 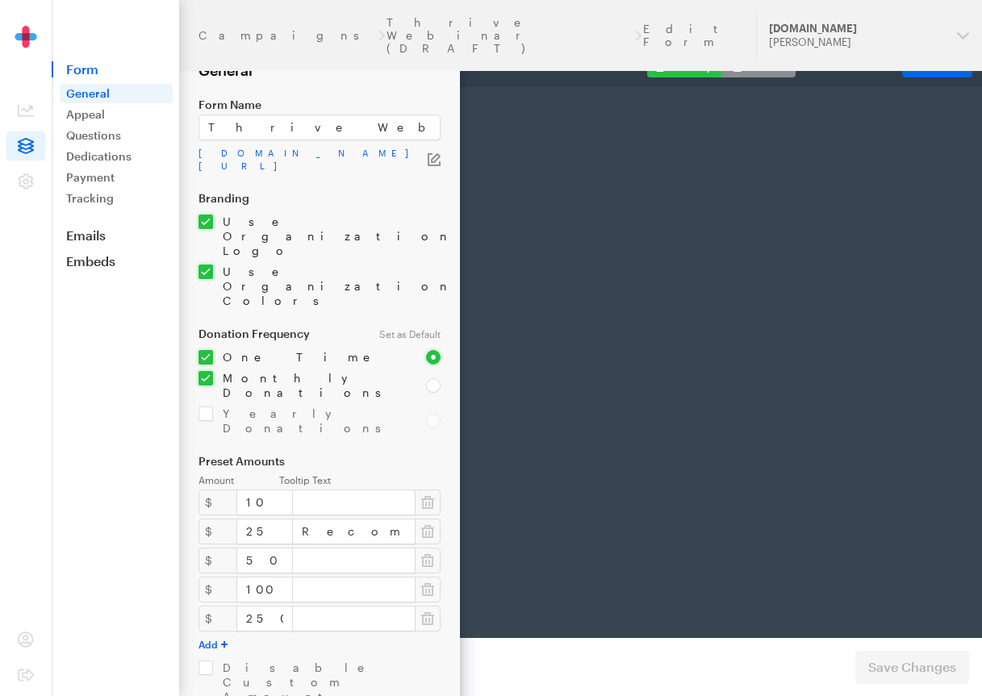 What do you see at coordinates (116, 178) in the screenshot?
I see `a: Payment` at bounding box center [116, 178].